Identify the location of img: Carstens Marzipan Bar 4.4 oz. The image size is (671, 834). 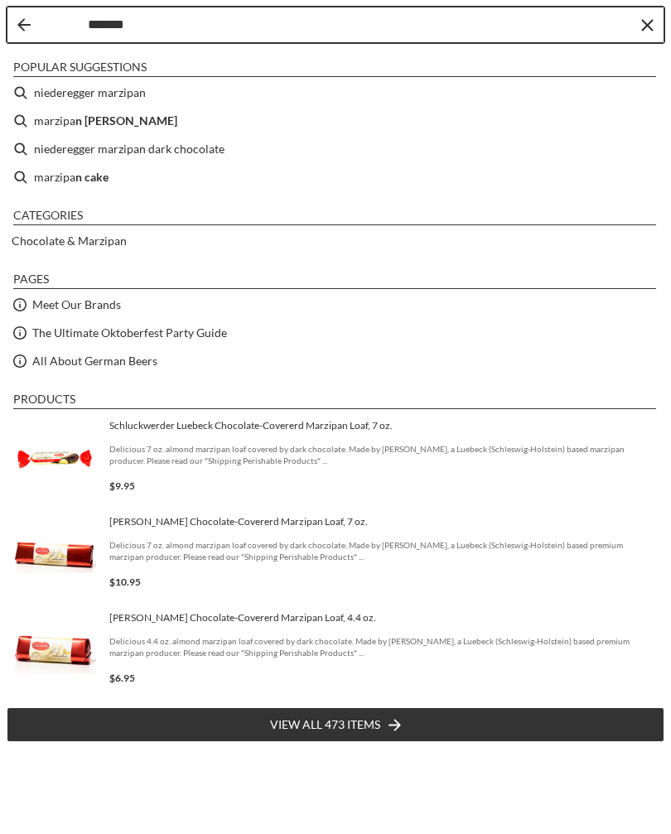
(55, 651).